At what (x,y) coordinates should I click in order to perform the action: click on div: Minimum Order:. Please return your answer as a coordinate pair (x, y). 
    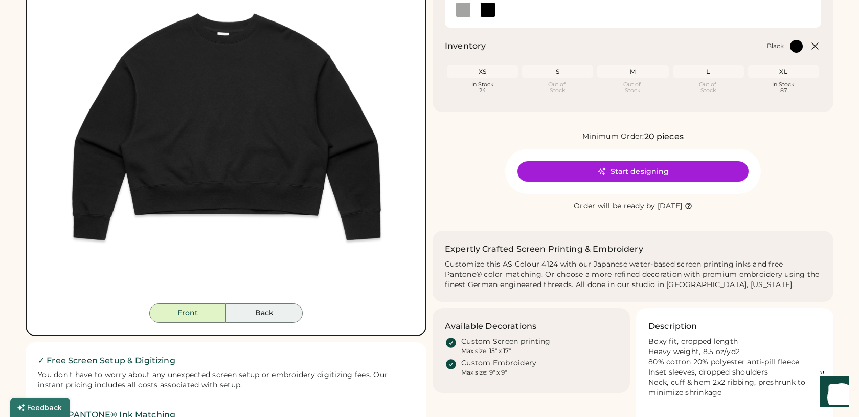
    Looking at the image, I should click on (613, 137).